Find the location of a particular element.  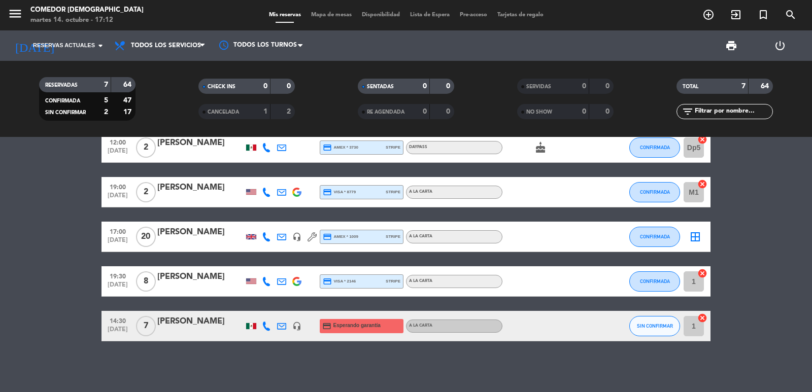

span: CHECK INS is located at coordinates (221, 87).